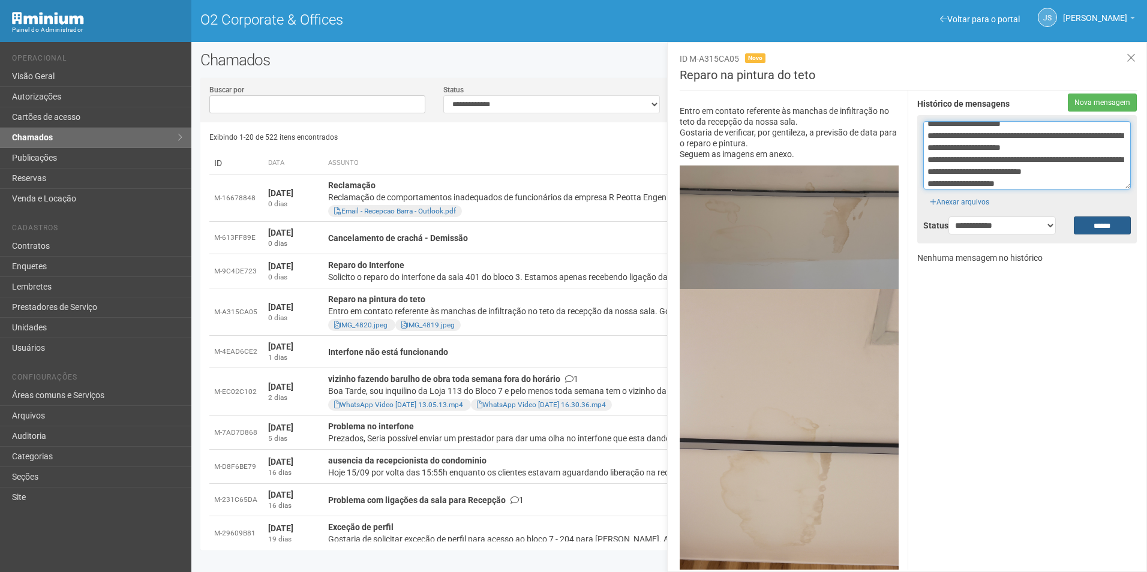 The height and width of the screenshot is (572, 1147). Describe the element at coordinates (236, 271) in the screenshot. I see `td: M-9C4DE723` at that location.